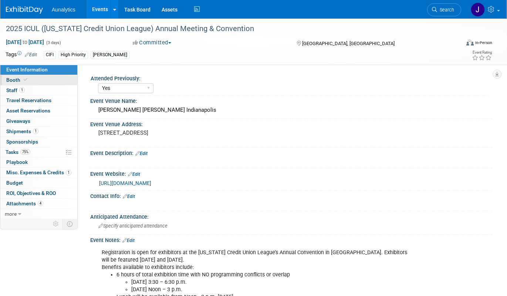 The height and width of the screenshot is (296, 507). I want to click on span: Booth, so click(17, 80).